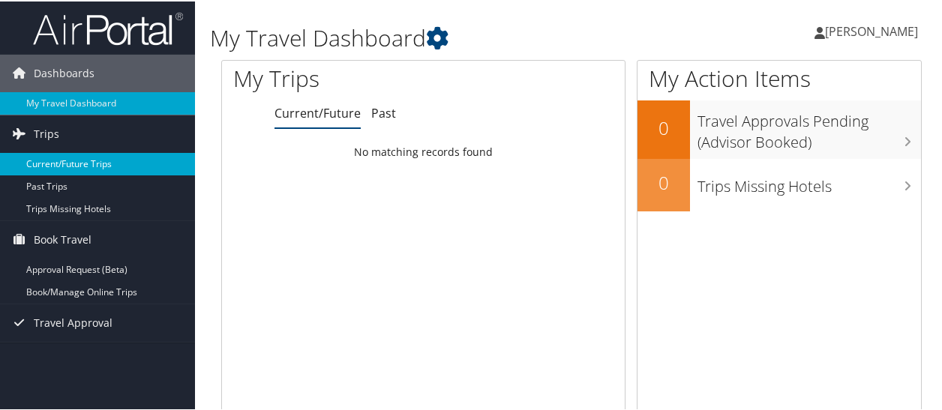 This screenshot has width=942, height=410. I want to click on h1: My Travel Dashboard, so click(451, 37).